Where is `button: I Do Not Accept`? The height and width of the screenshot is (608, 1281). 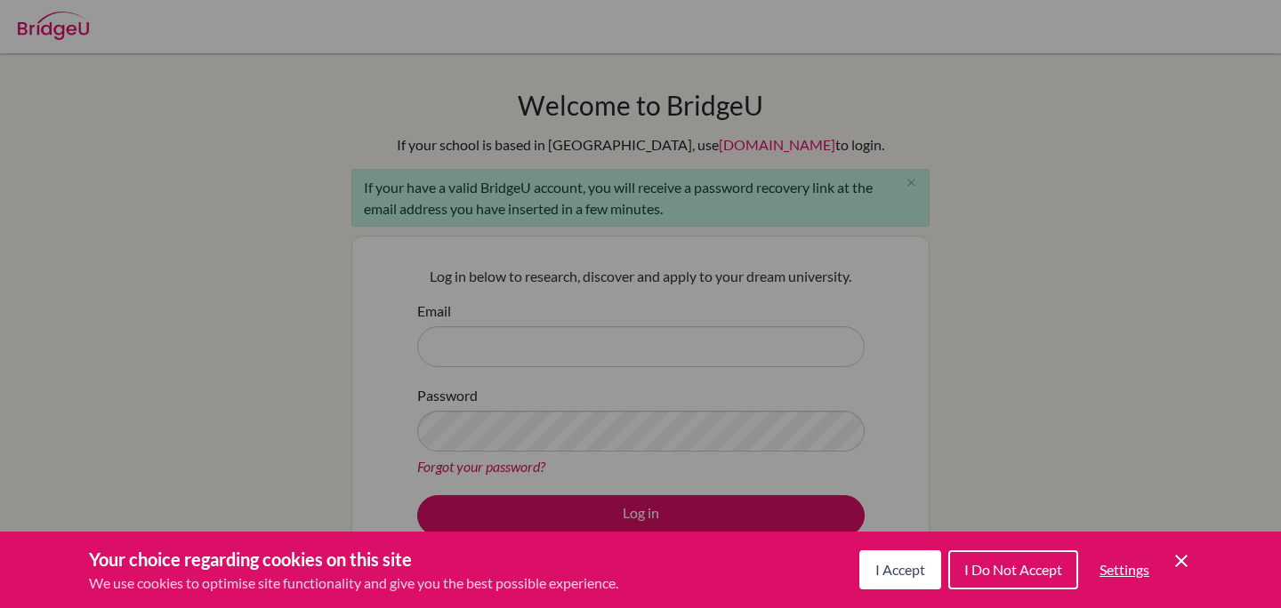 button: I Do Not Accept is located at coordinates (1013, 570).